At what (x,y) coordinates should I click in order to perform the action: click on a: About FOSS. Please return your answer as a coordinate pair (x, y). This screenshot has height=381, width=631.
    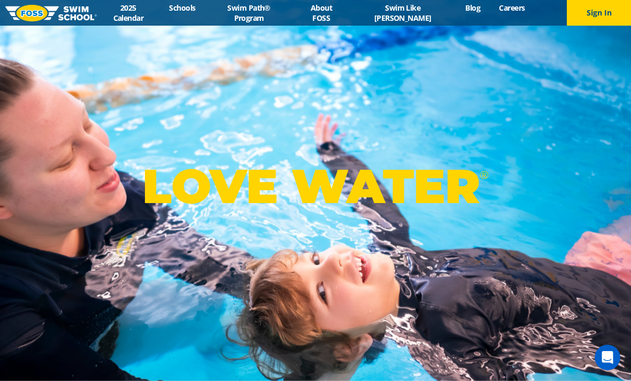
    Looking at the image, I should click on (321, 13).